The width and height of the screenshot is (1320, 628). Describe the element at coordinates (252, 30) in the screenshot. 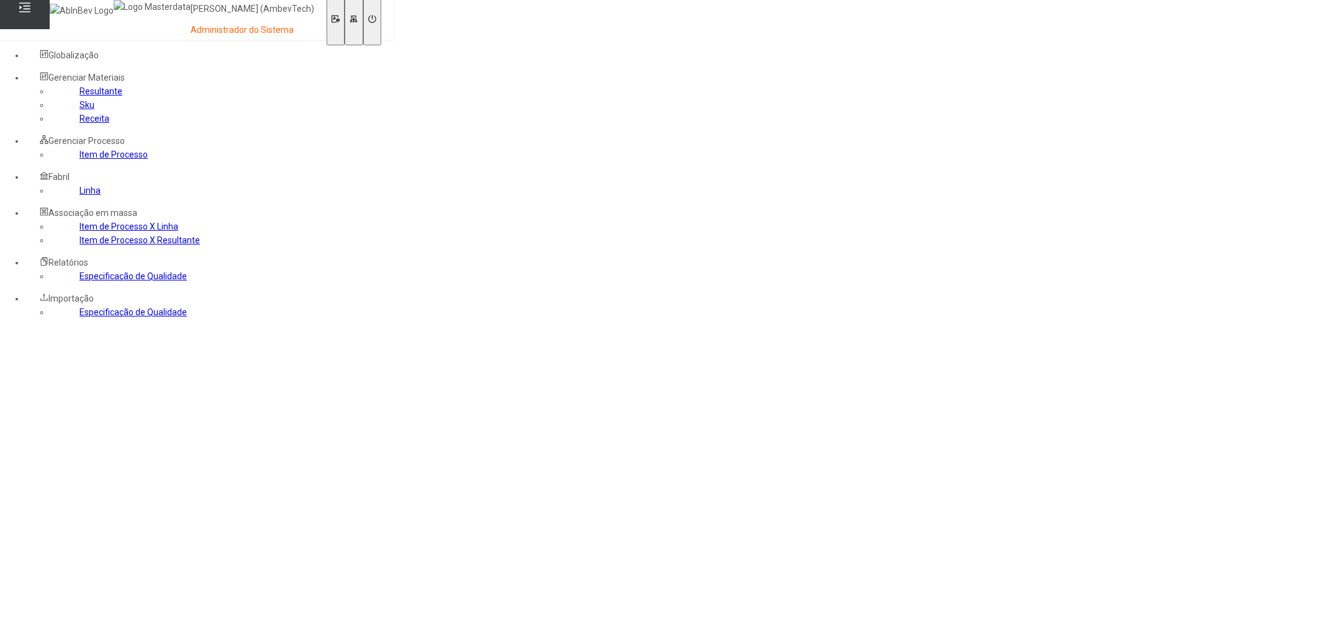

I see `p: Administrador do Sistema` at that location.